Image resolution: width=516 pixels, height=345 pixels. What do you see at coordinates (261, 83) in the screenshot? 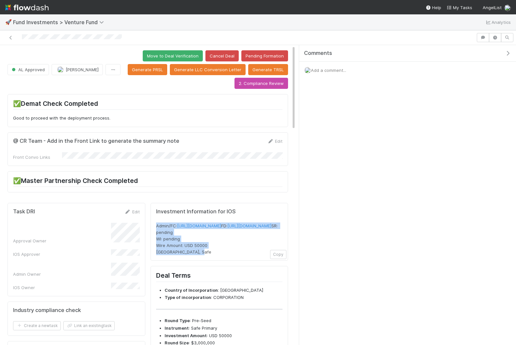
I see `button: 2. Compliance Review` at bounding box center [261, 83].